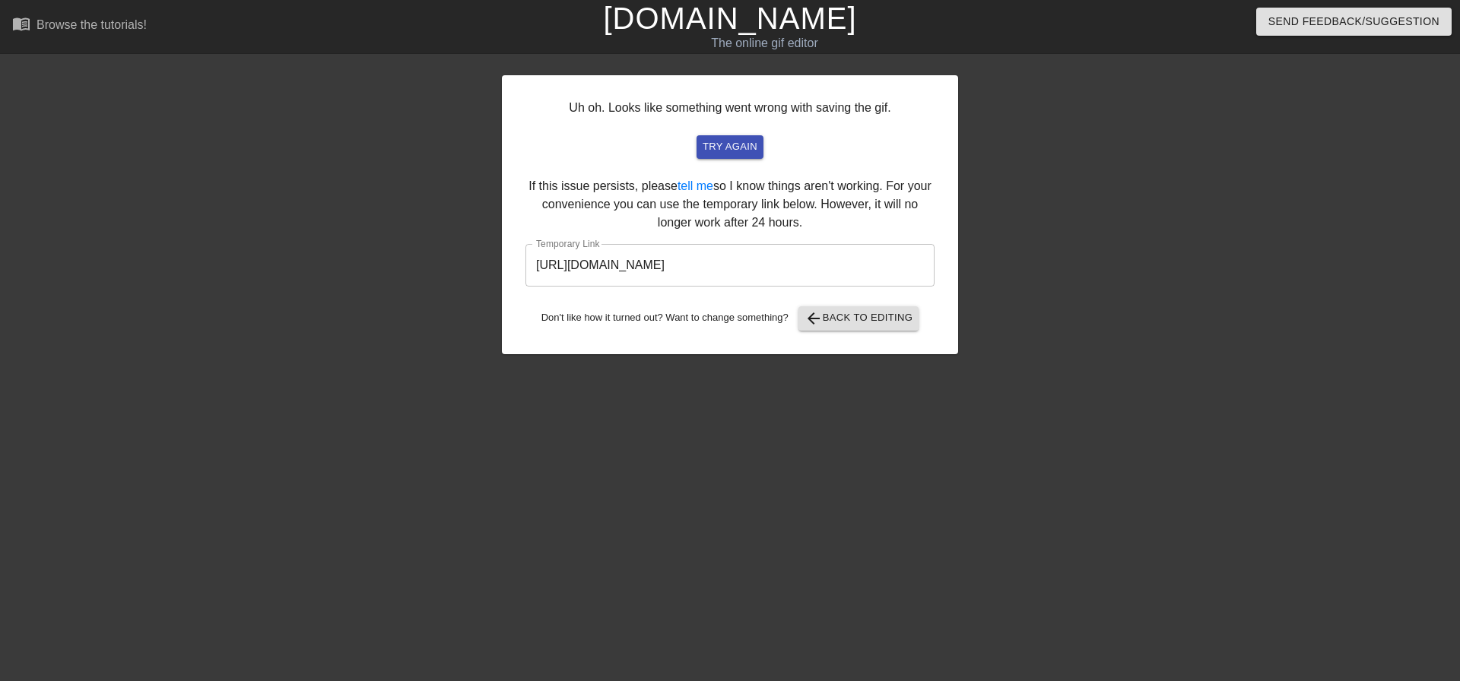 This screenshot has width=1460, height=681. I want to click on div: Don't like how it turned out? Want to change something?, so click(730, 319).